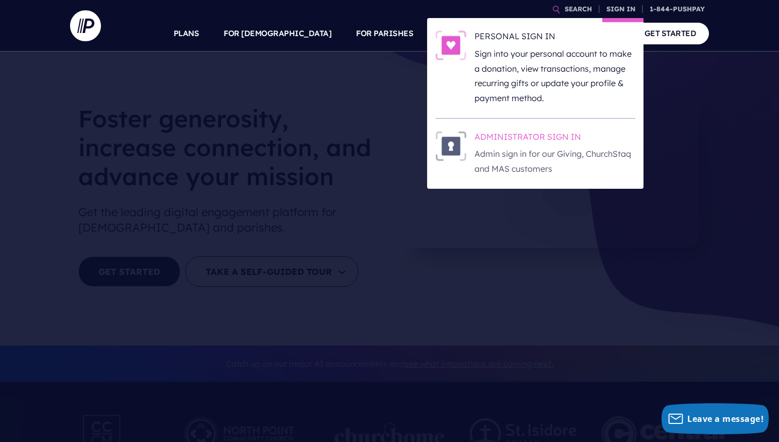 The width and height of the screenshot is (779, 442). What do you see at coordinates (555, 76) in the screenshot?
I see `p: Sign into your personal account to make a donation, view transactions, manage recurring gifts or ...` at bounding box center [555, 76].